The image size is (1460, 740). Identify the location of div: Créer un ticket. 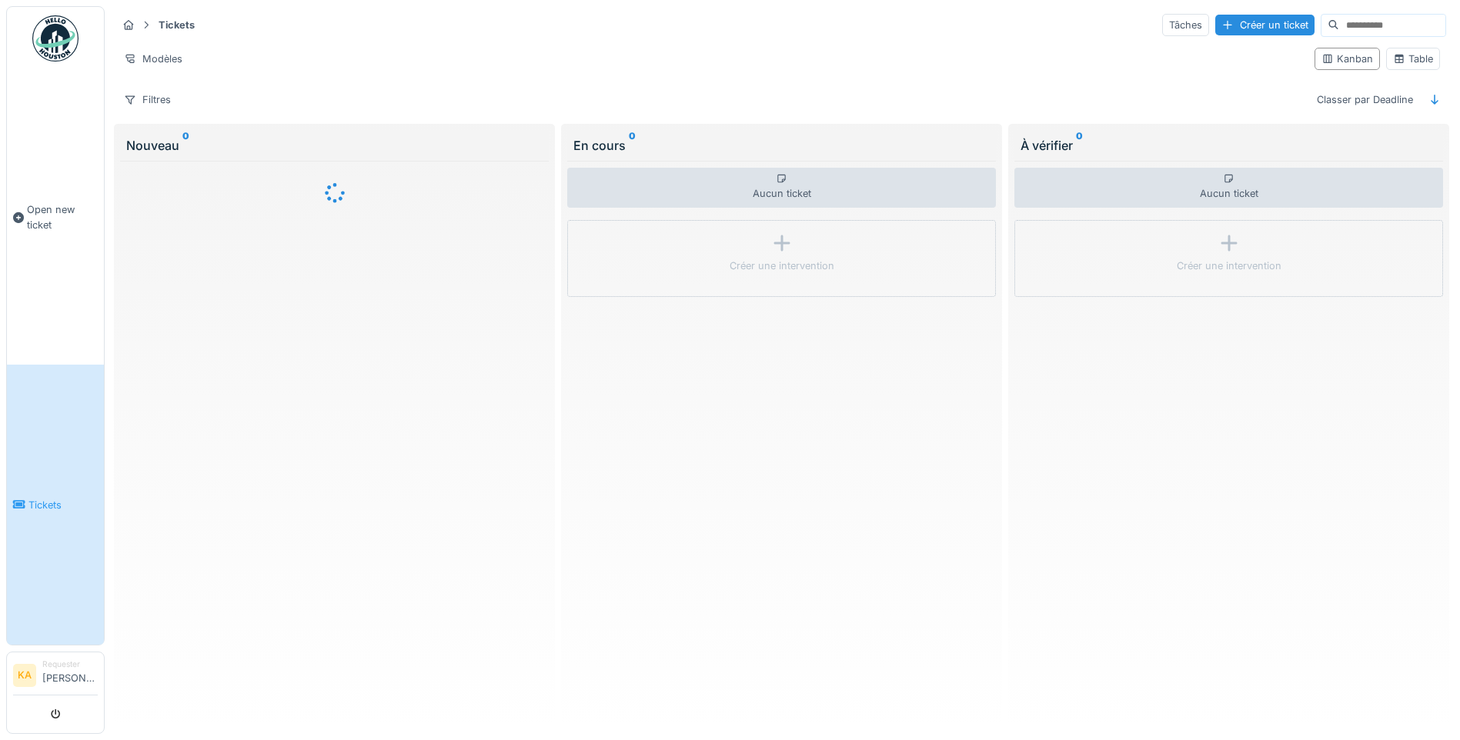
(1264, 25).